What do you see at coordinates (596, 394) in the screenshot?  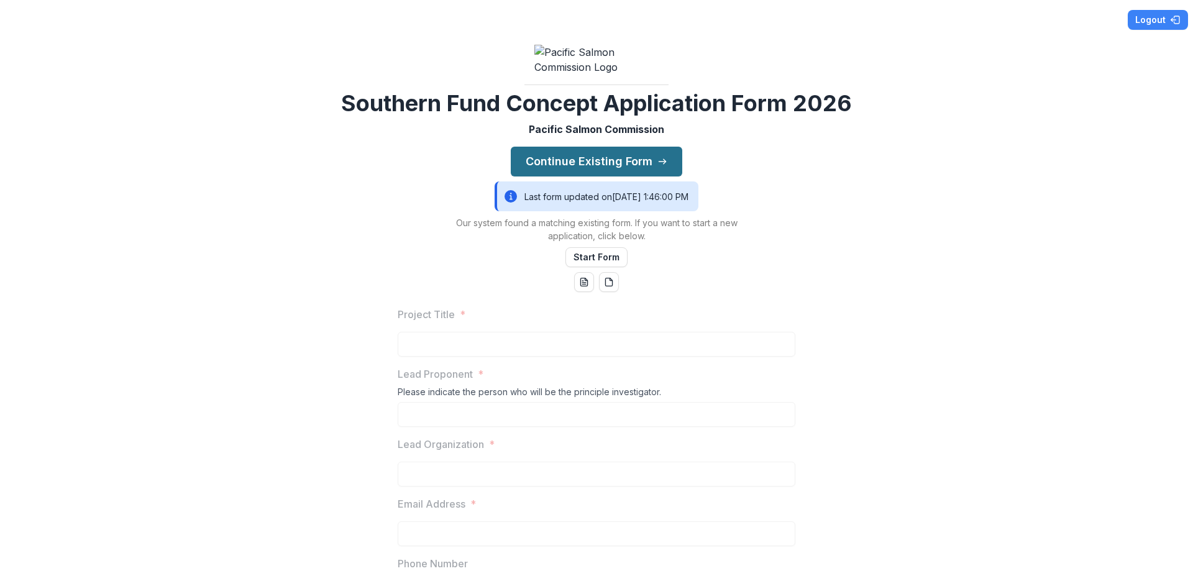 I see `div: Please indicate the person who will be the principle investigator.` at bounding box center [596, 394].